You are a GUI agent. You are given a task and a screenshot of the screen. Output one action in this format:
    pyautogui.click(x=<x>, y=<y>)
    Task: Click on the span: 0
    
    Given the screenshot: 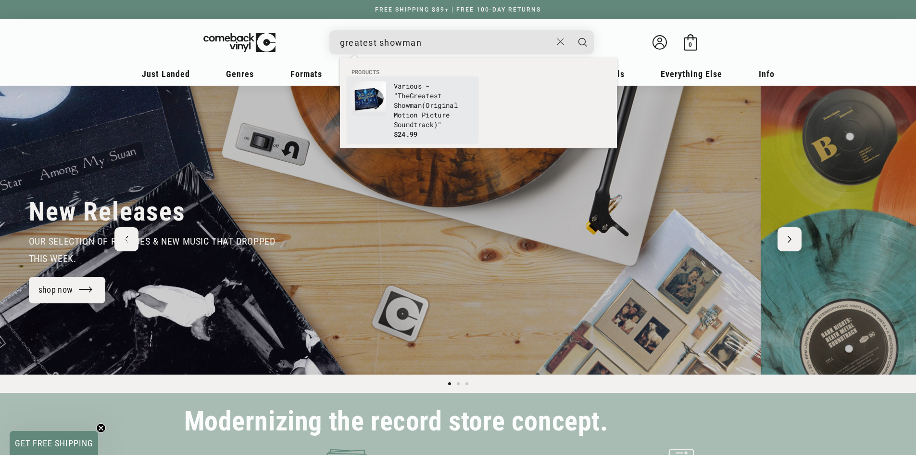 What is the action you would take?
    pyautogui.click(x=690, y=44)
    